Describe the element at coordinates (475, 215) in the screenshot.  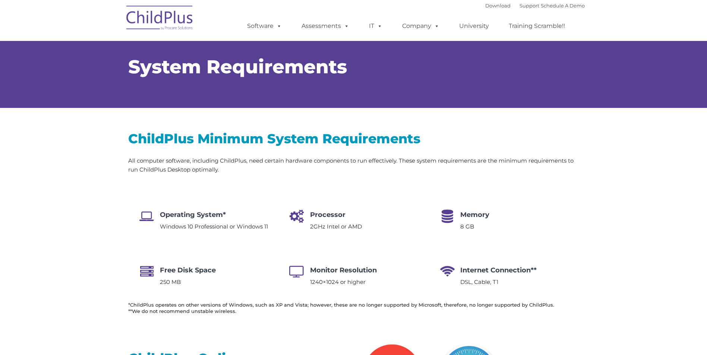
I see `span: Memory` at that location.